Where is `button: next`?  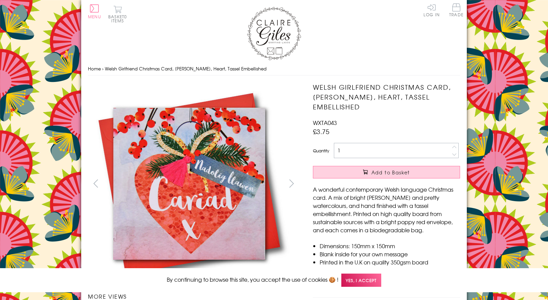
button: next is located at coordinates (291, 183).